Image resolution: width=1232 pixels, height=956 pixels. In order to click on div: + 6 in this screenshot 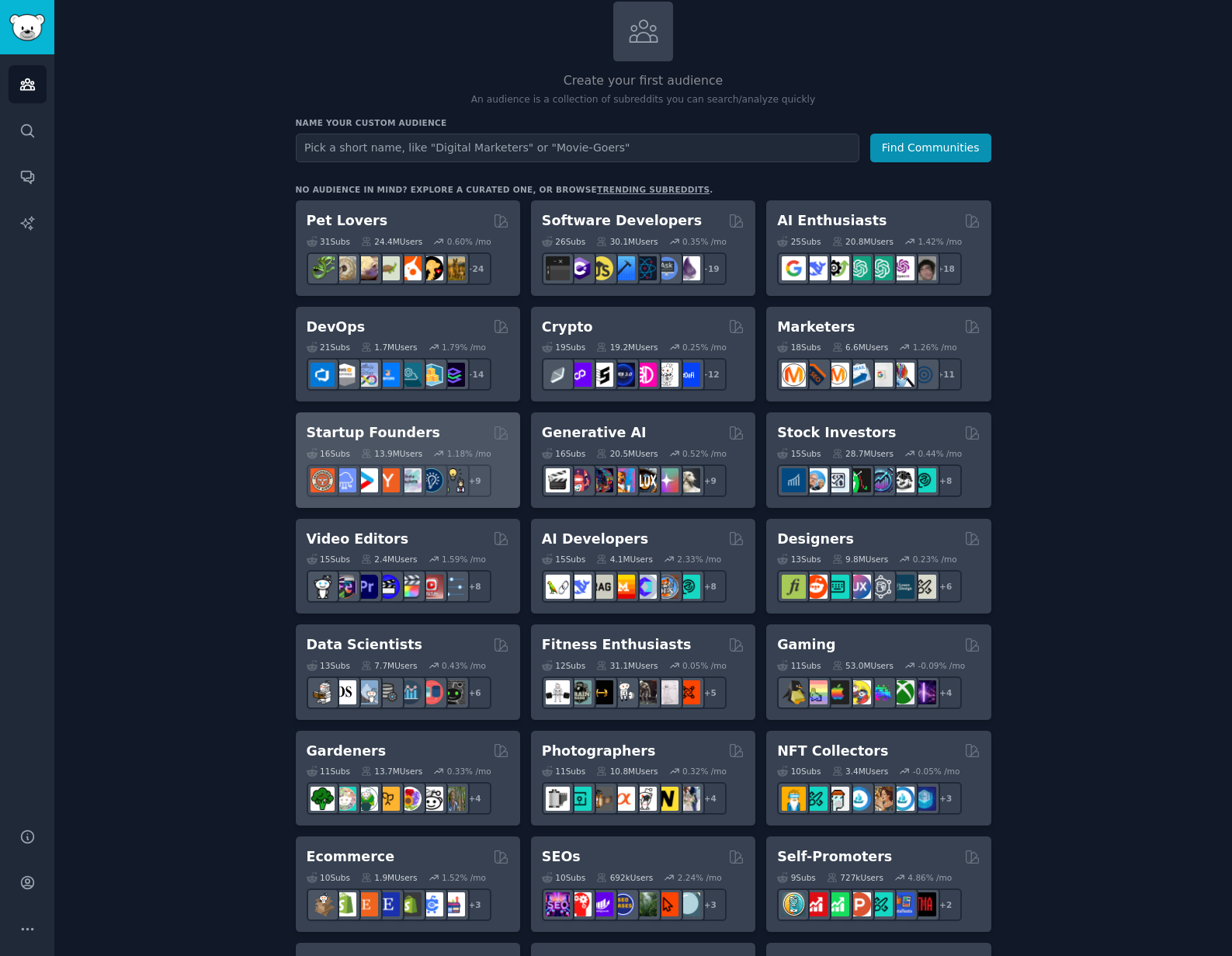, I will do `click(476, 693)`.